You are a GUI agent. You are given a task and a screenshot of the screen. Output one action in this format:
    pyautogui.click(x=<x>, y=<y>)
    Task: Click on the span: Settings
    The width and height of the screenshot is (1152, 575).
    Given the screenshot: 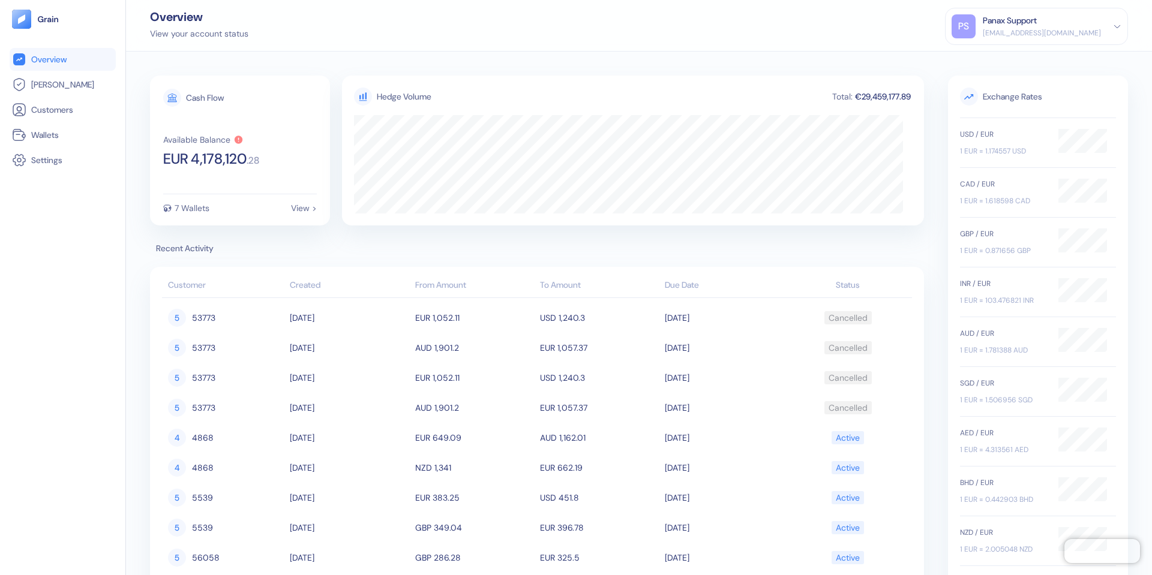 What is the action you would take?
    pyautogui.click(x=47, y=160)
    